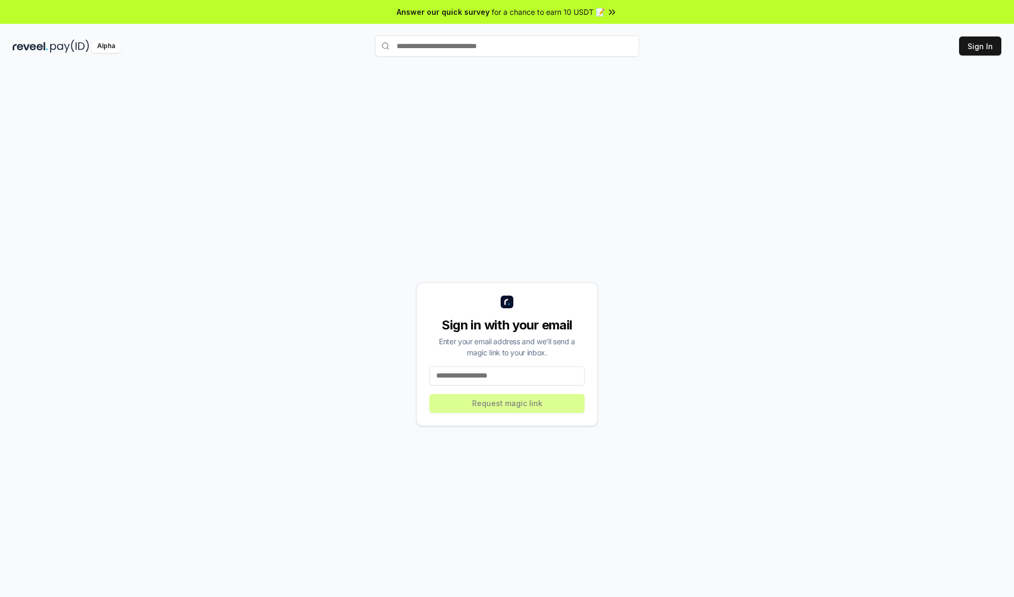  Describe the element at coordinates (507, 325) in the screenshot. I see `div: Sign in with your email` at that location.